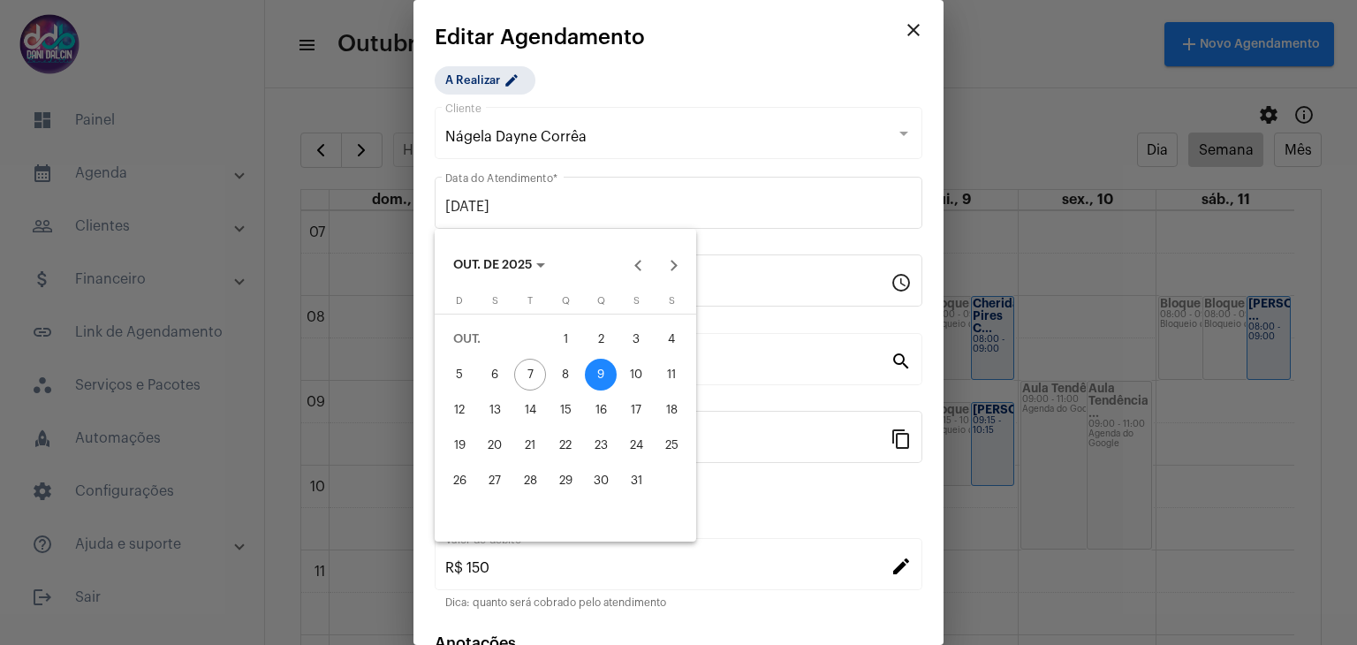 This screenshot has width=1357, height=645. I want to click on button: 18 de outubro de 2025, so click(672, 410).